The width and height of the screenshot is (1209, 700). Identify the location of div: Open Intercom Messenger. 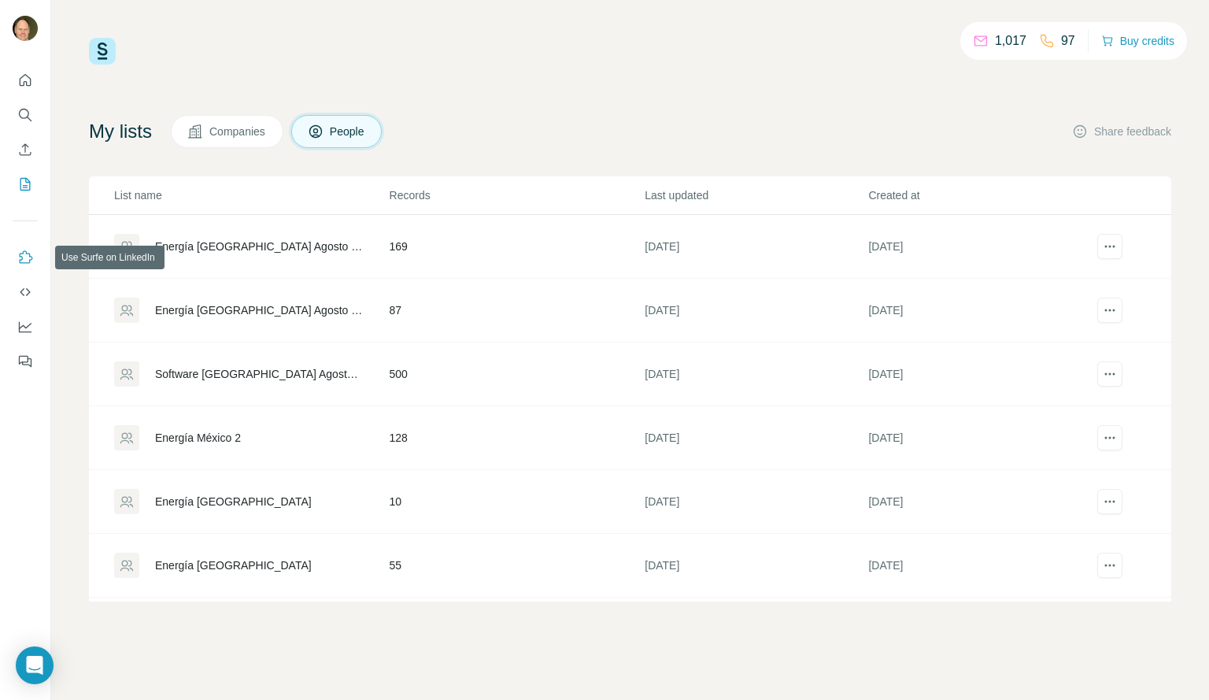
(35, 665).